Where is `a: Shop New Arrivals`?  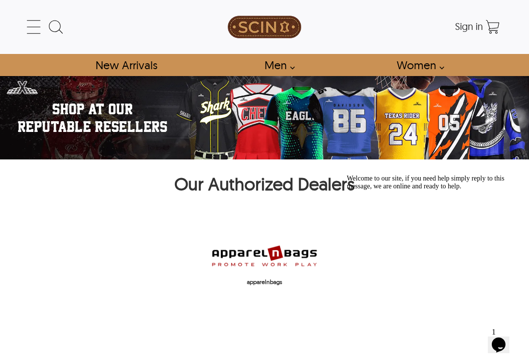 a: Shop New Arrivals is located at coordinates (126, 65).